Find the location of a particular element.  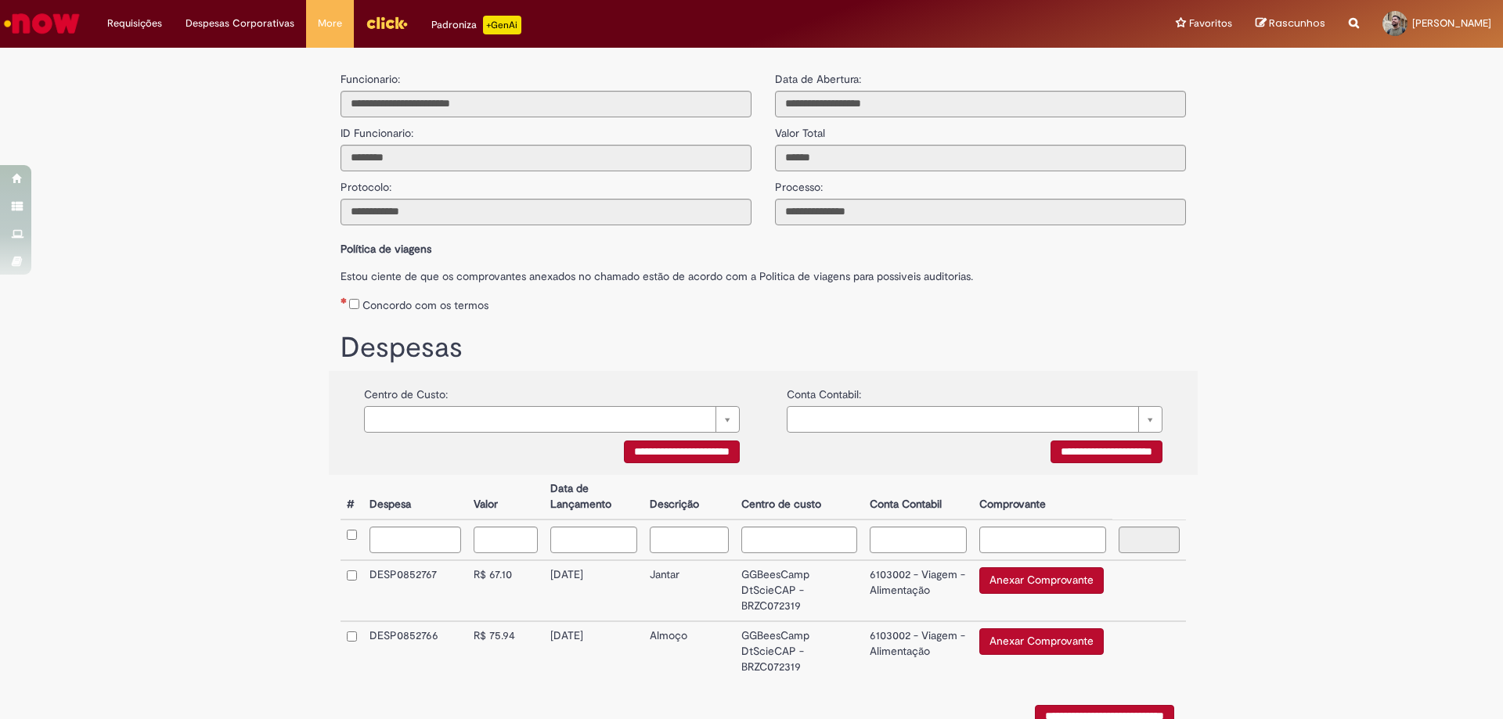

th: Comprovante is located at coordinates (1042, 497).